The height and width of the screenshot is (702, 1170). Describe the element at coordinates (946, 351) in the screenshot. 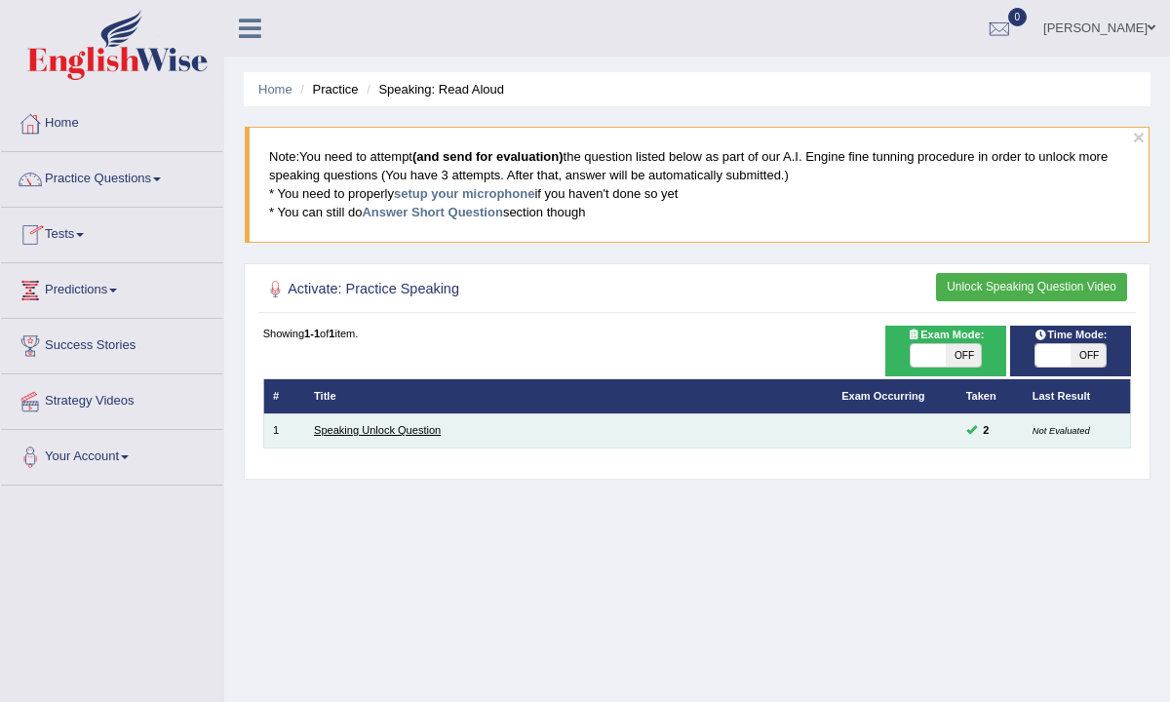

I see `div: Show exams occurring in exams` at that location.